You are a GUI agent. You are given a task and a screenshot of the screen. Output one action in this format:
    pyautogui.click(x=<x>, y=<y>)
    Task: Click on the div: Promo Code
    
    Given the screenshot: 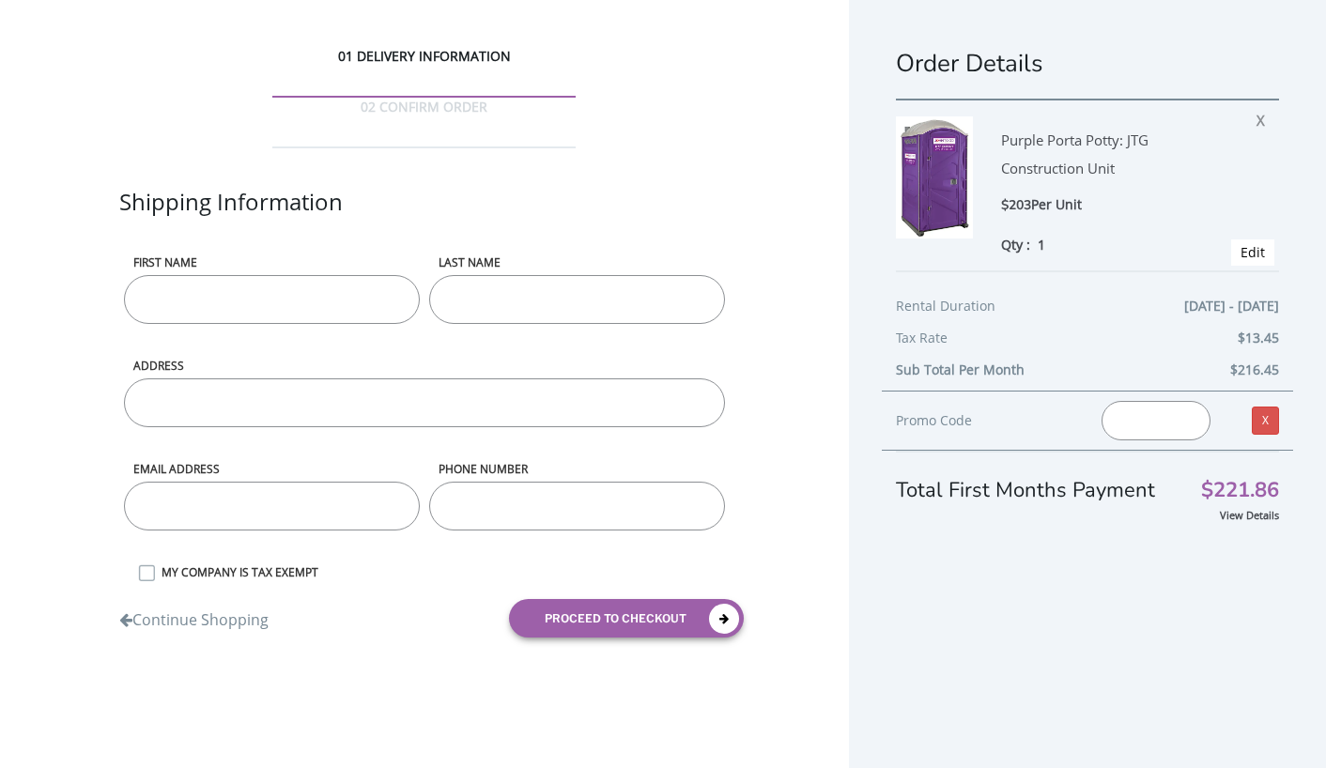 What is the action you would take?
    pyautogui.click(x=984, y=421)
    